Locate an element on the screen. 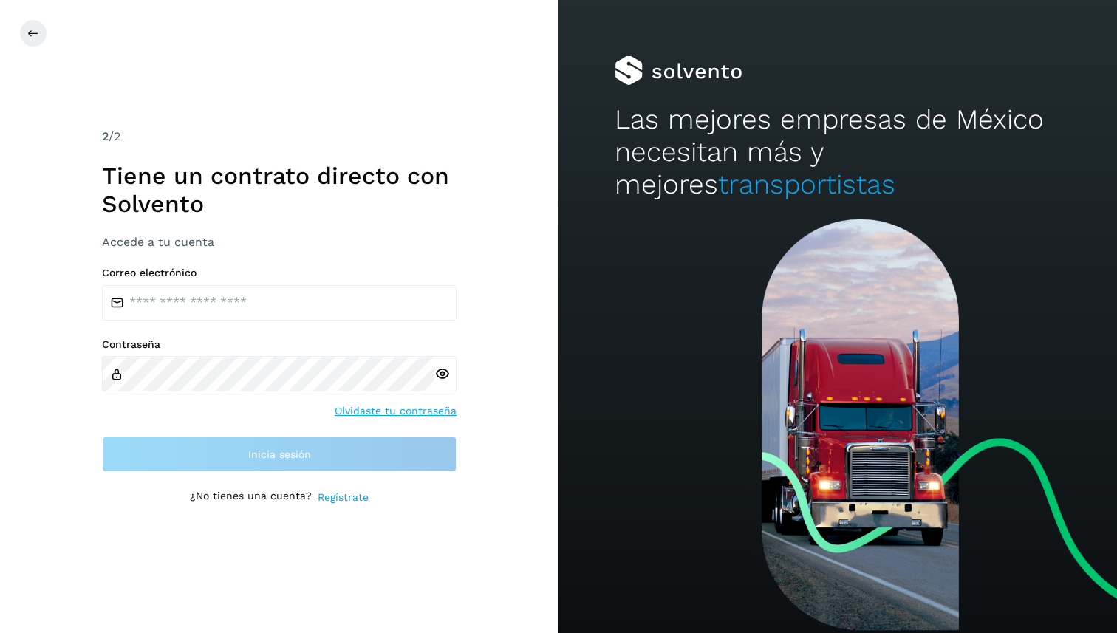 This screenshot has height=633, width=1117. label: Contraseña is located at coordinates (279, 344).